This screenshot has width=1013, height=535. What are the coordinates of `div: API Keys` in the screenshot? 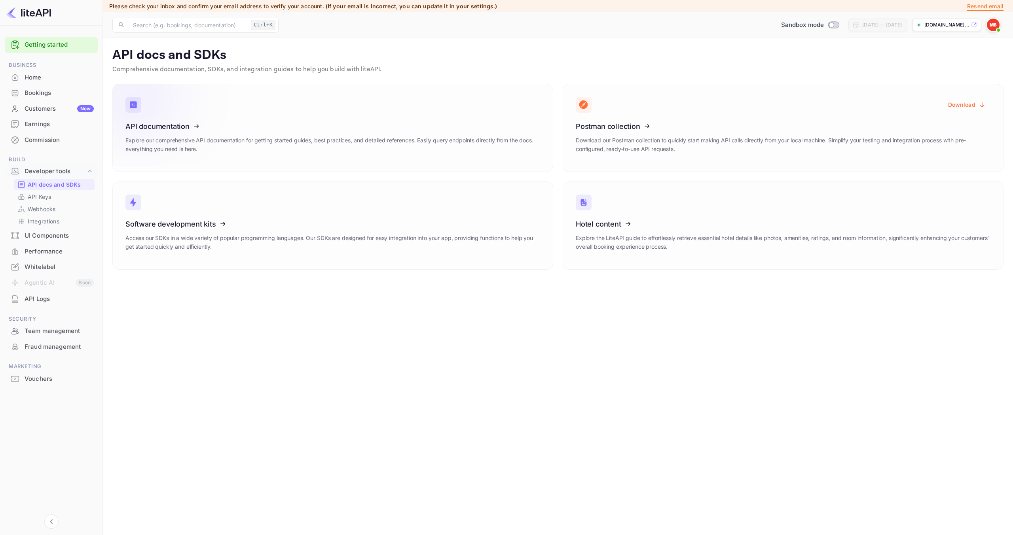 It's located at (54, 197).